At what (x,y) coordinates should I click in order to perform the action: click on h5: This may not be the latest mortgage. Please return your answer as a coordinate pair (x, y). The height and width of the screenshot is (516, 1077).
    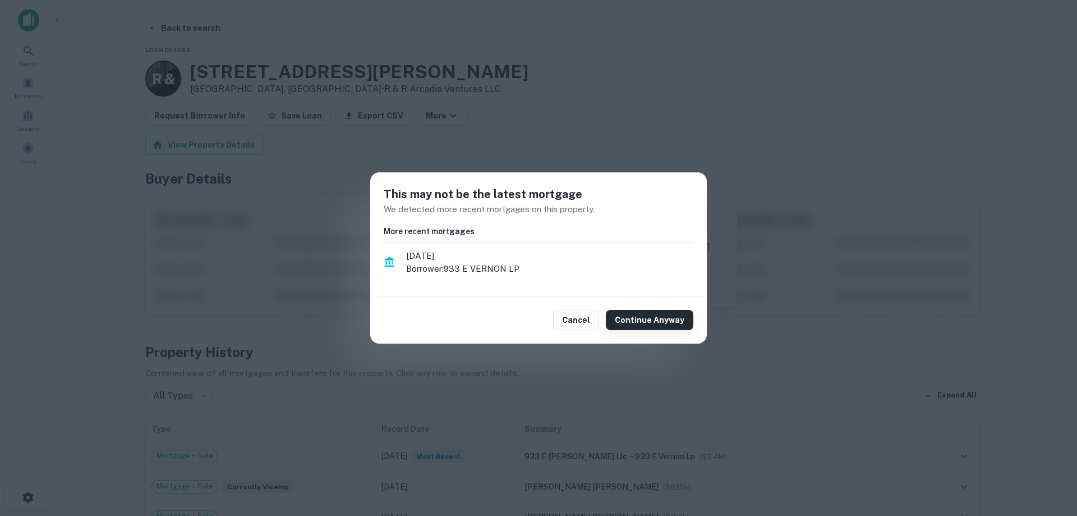
    Looking at the image, I should click on (539, 194).